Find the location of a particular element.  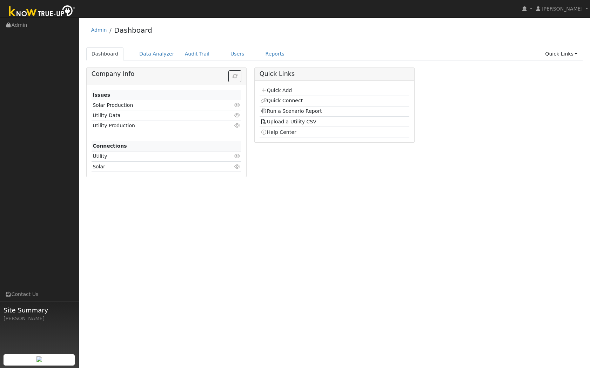

a: Quick Connect is located at coordinates (282, 100).